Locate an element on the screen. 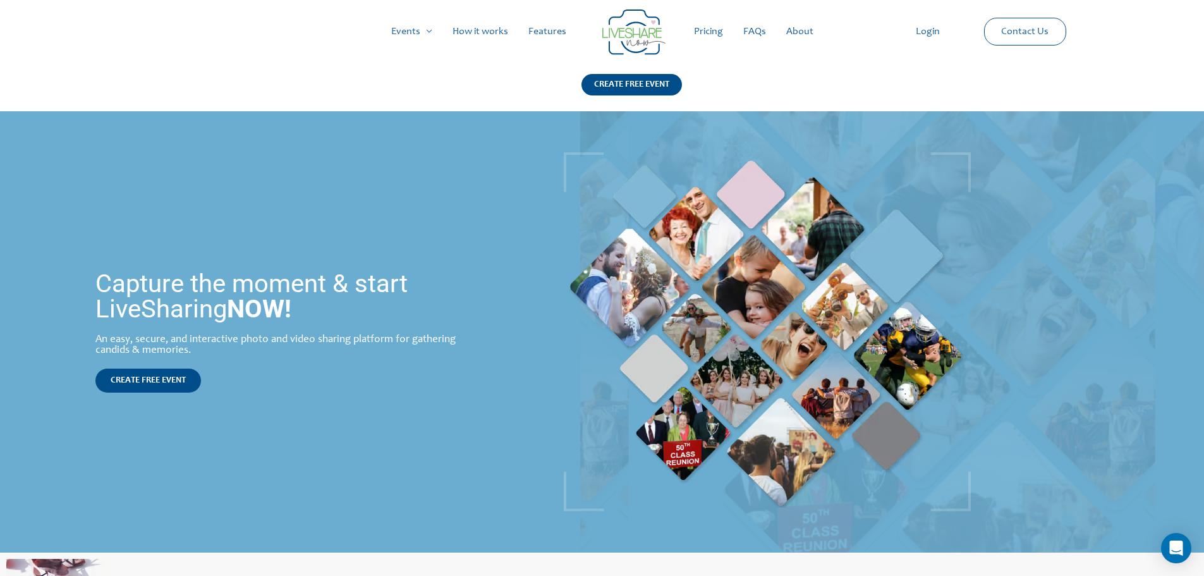 The width and height of the screenshot is (1204, 576). img: Live Photobooth is located at coordinates (767, 332).